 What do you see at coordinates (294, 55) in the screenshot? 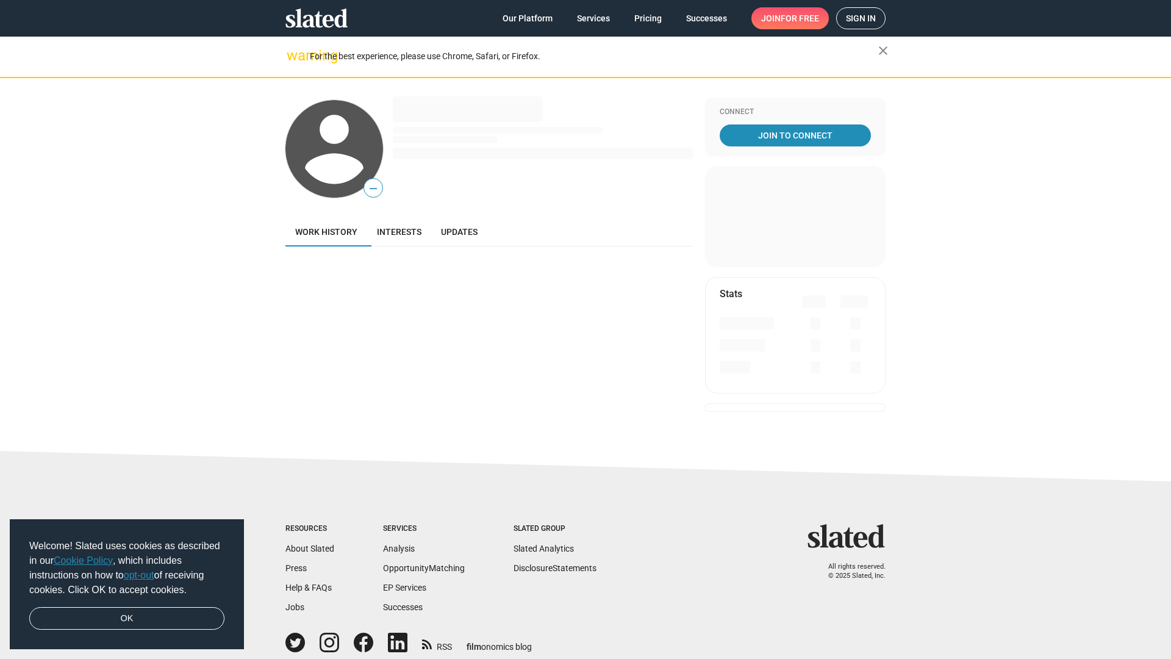
I see `mat-icon: warning` at bounding box center [294, 55].